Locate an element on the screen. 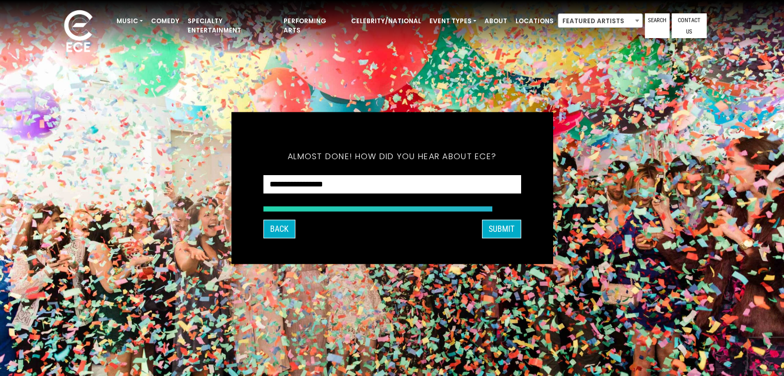  button: SUBMIT is located at coordinates (501, 229).